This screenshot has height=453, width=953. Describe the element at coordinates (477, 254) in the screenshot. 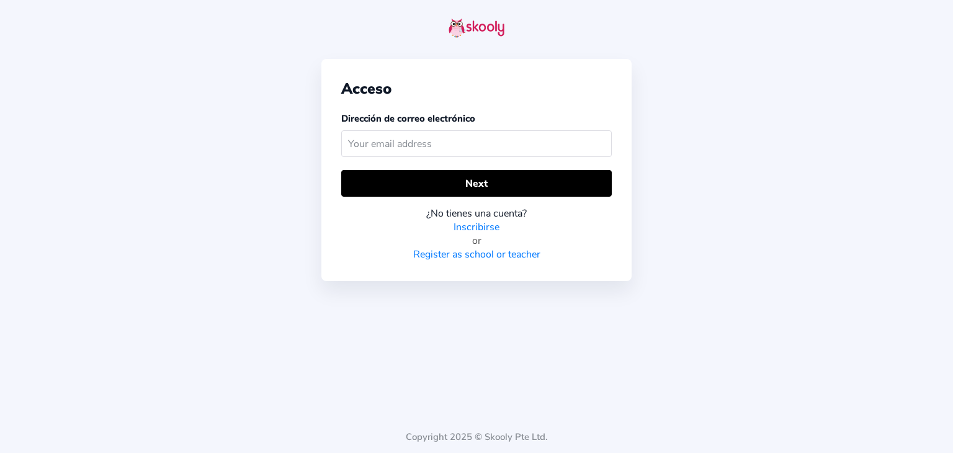

I see `a: Register as school or teacher` at that location.